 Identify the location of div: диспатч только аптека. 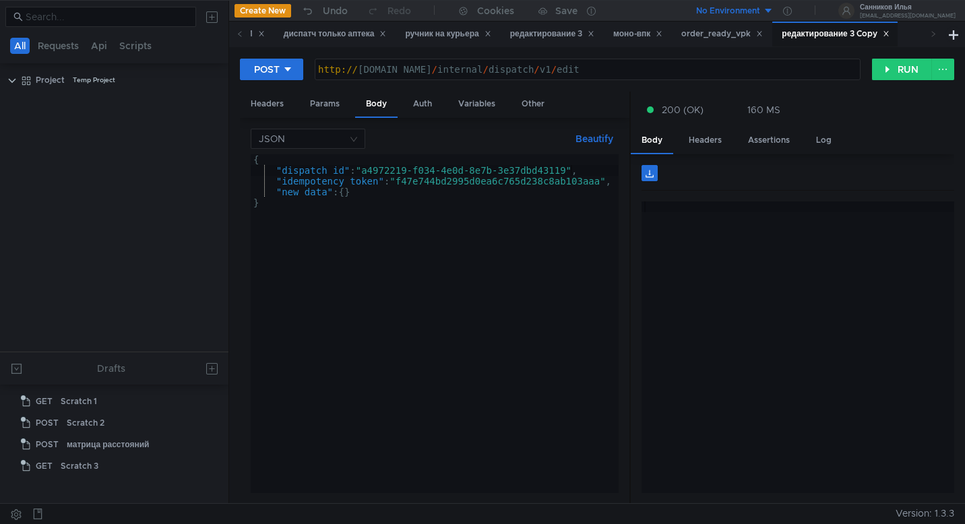
(335, 34).